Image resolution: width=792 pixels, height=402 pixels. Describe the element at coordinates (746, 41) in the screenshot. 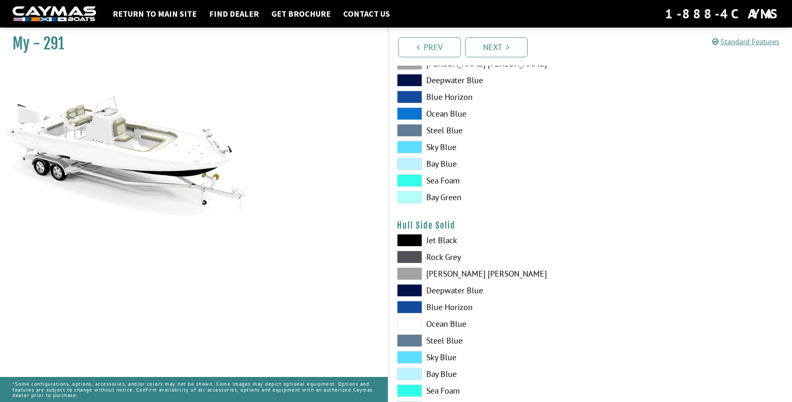

I see `a: Standard Features` at that location.